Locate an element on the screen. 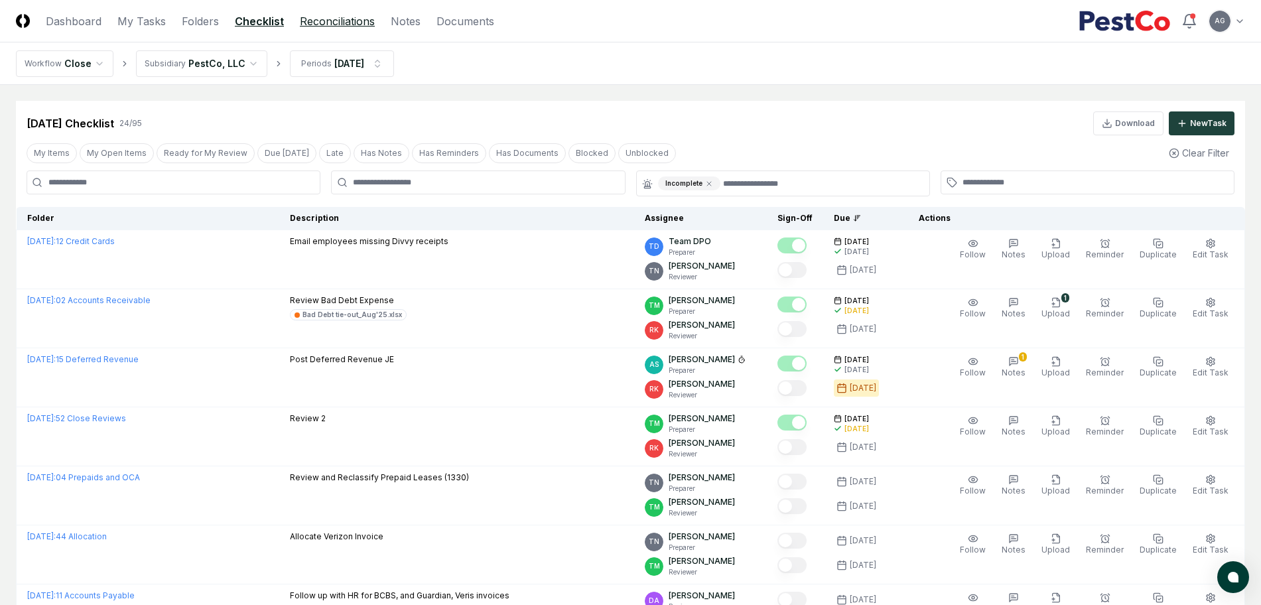 The width and height of the screenshot is (1261, 605). p: Team DPO is located at coordinates (690, 241).